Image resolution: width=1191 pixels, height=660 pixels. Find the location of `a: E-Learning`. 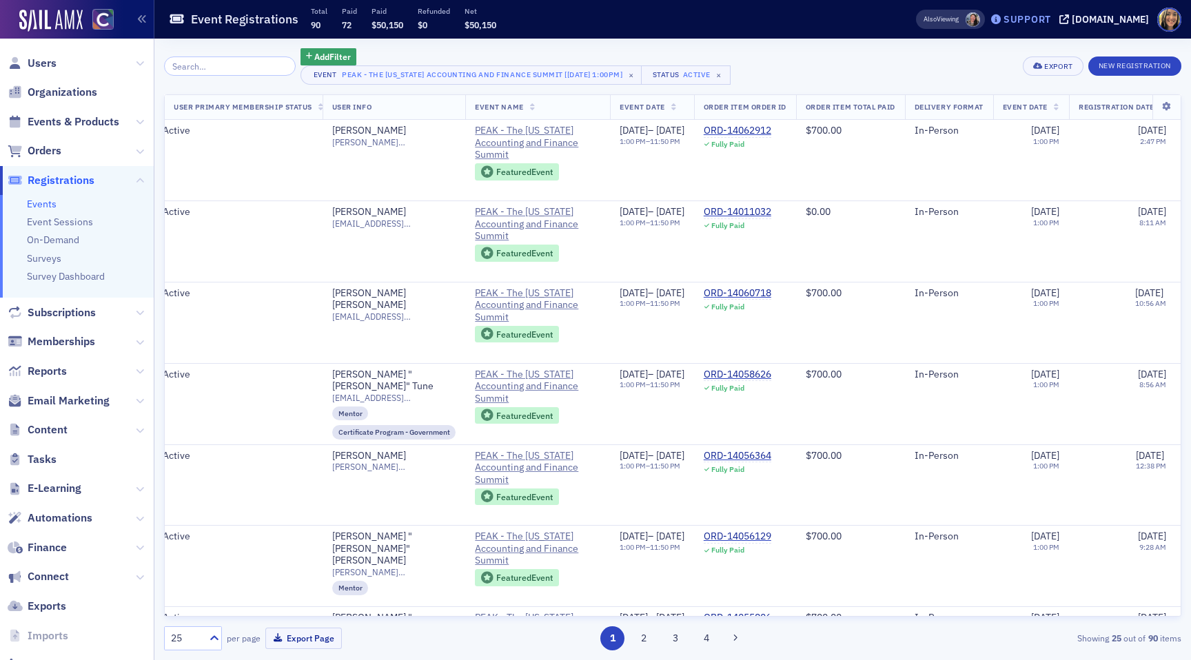

a: E-Learning is located at coordinates (44, 489).